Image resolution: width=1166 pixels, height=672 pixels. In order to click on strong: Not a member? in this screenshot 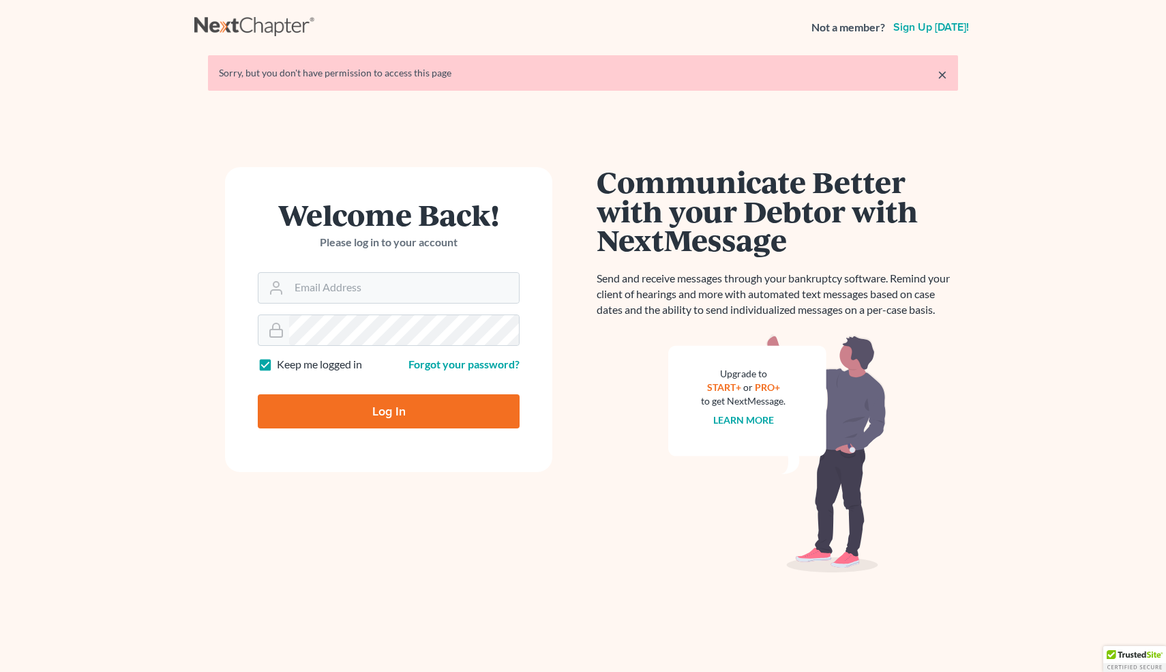, I will do `click(848, 27)`.